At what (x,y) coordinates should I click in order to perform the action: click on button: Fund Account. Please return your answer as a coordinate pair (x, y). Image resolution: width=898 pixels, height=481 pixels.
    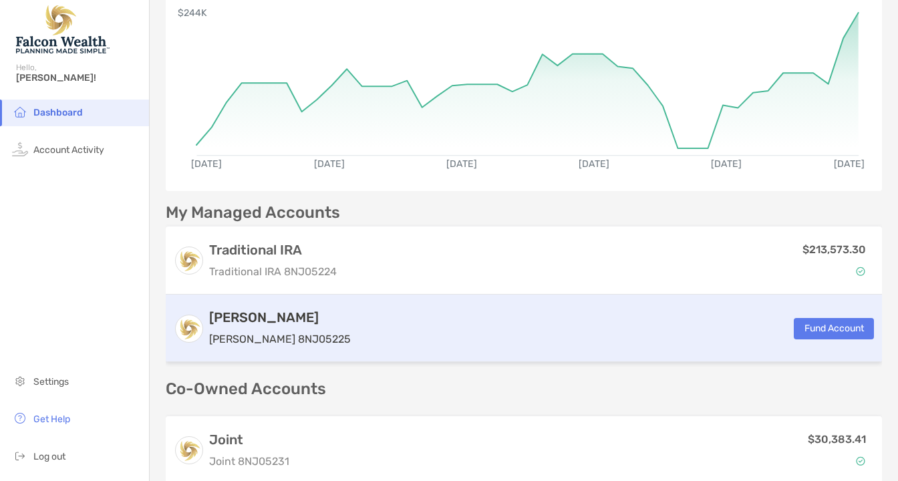
    Looking at the image, I should click on (834, 329).